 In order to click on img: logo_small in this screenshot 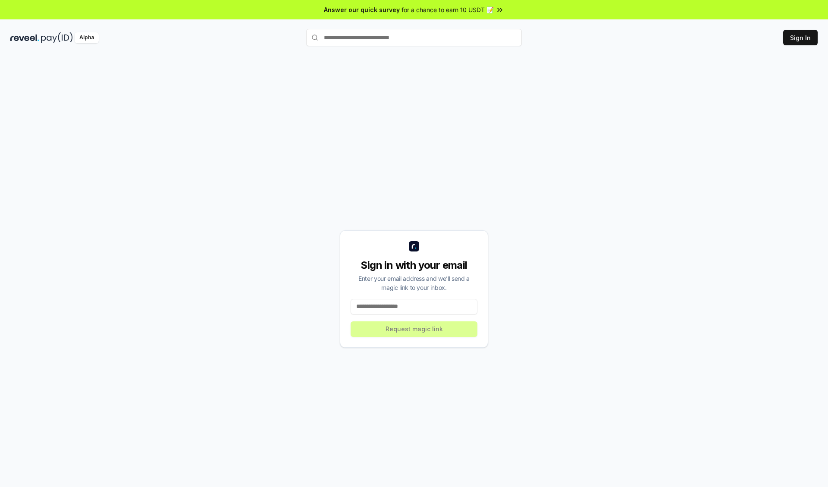, I will do `click(414, 246)`.